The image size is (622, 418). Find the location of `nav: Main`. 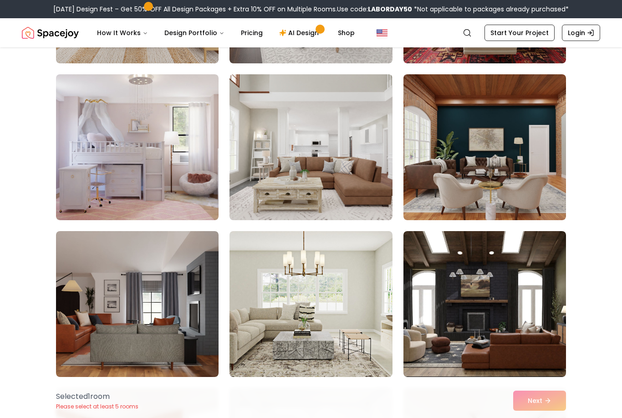

nav: Main is located at coordinates (226, 33).